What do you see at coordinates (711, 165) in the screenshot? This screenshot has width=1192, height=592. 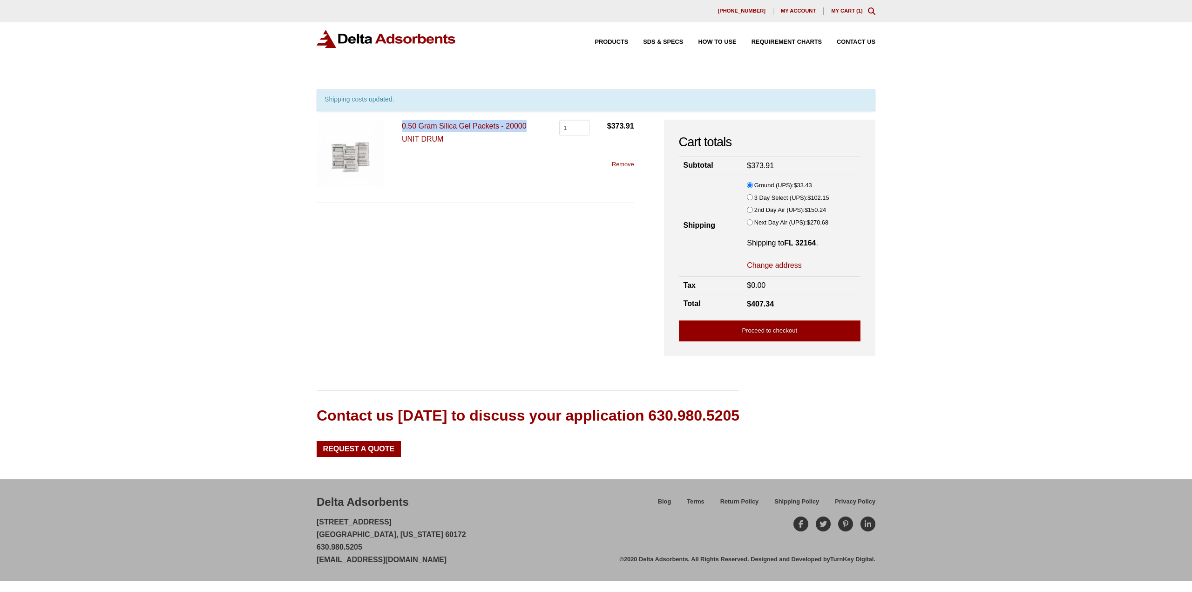 I see `th: Subtotal` at bounding box center [711, 165].